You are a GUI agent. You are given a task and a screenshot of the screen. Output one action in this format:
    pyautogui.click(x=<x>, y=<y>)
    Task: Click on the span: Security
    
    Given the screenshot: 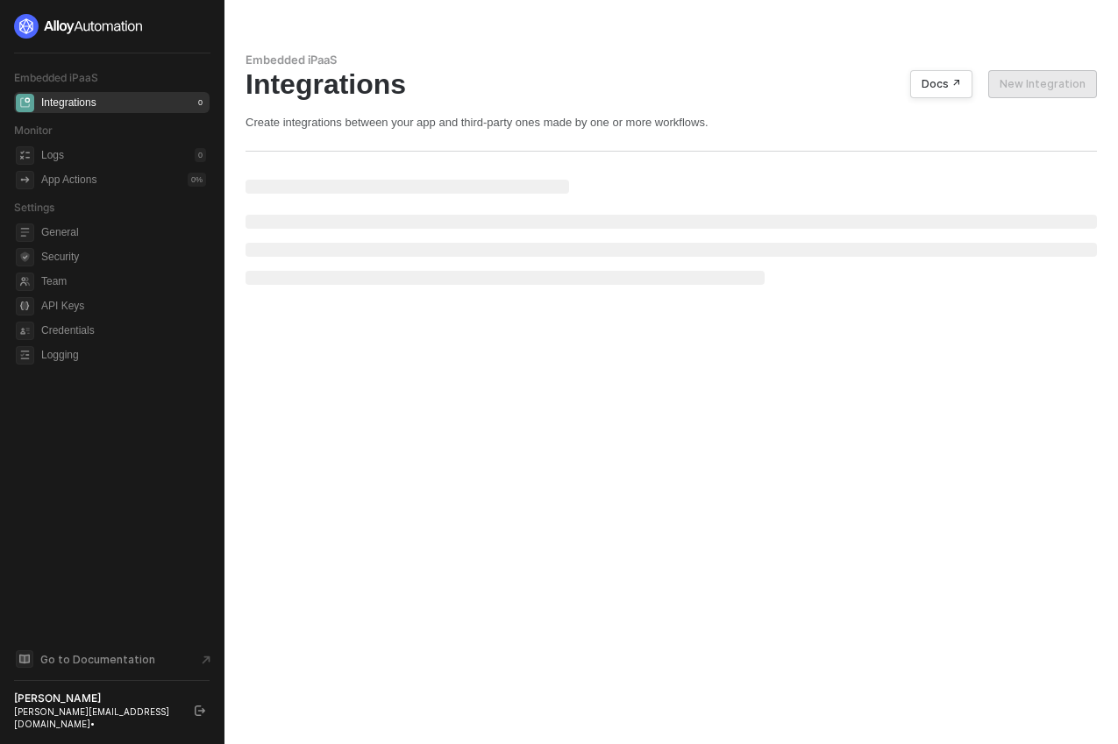 What is the action you would take?
    pyautogui.click(x=124, y=257)
    